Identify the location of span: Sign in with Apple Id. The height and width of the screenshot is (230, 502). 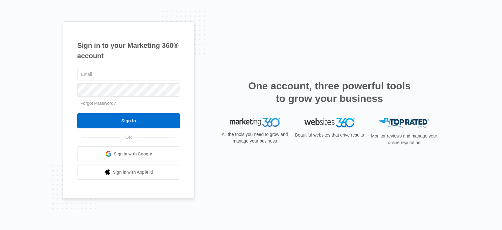
(133, 172).